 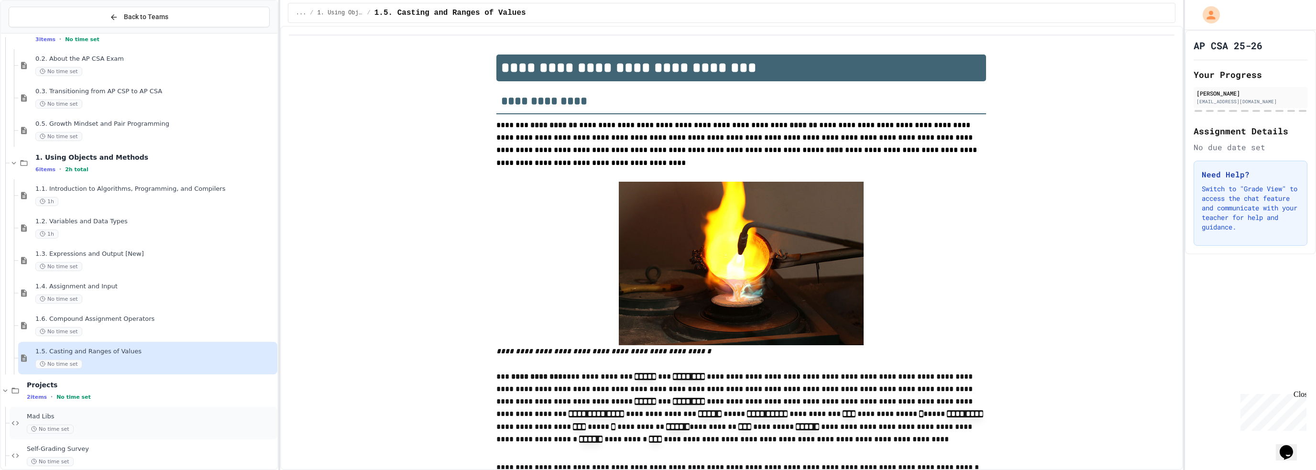 What do you see at coordinates (151, 449) in the screenshot?
I see `span: Self-Grading Survey` at bounding box center [151, 449].